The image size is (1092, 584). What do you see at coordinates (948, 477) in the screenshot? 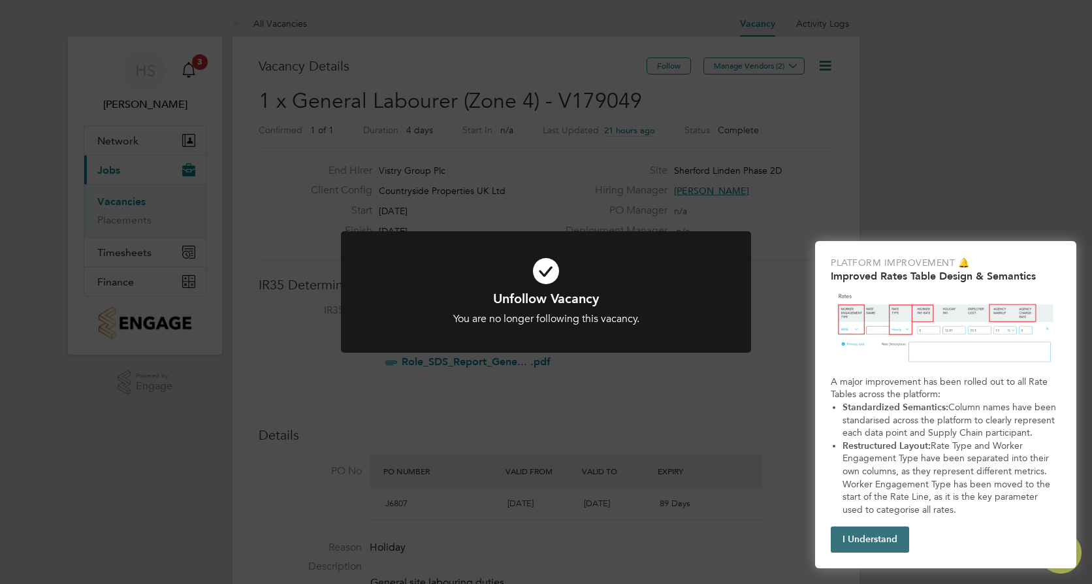
I see `span: Rate Type and Worker Engagement Type have been separated into their own columns, as they represen...` at bounding box center [948, 477].